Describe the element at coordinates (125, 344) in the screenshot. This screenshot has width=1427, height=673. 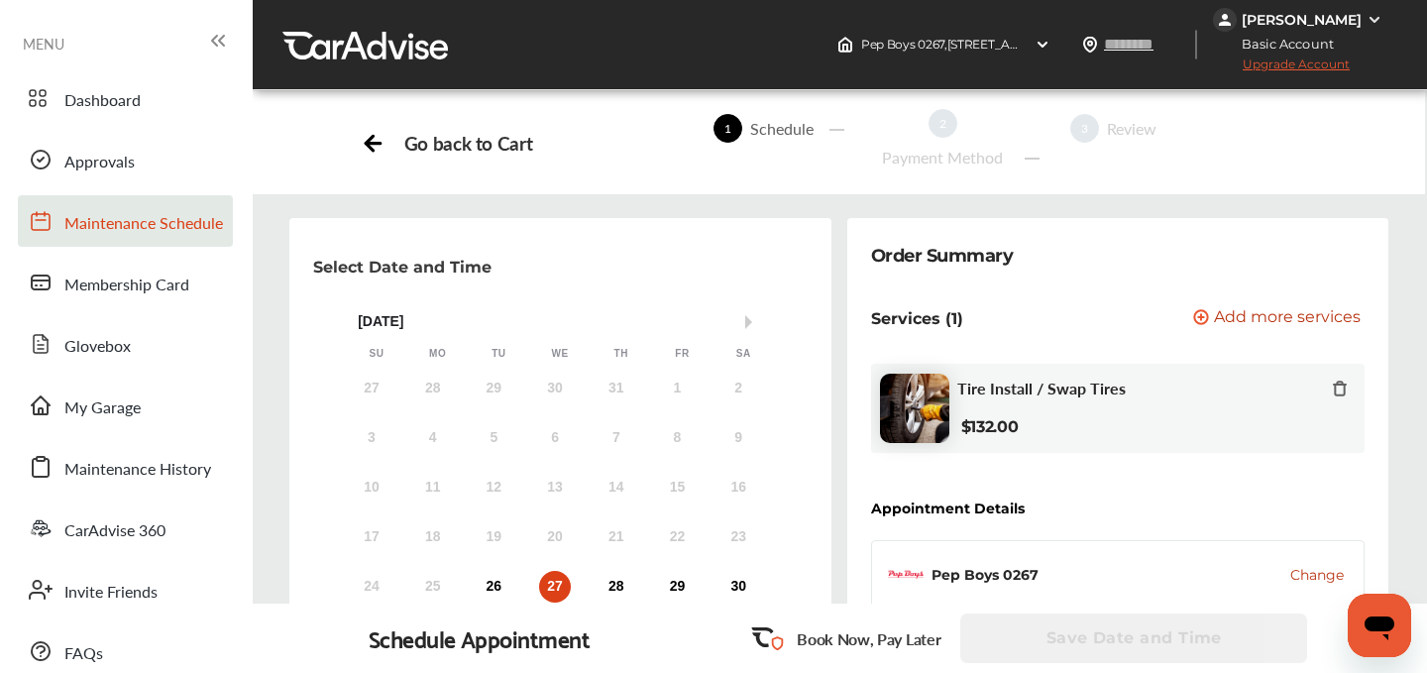
I see `a: Glovebox` at that location.